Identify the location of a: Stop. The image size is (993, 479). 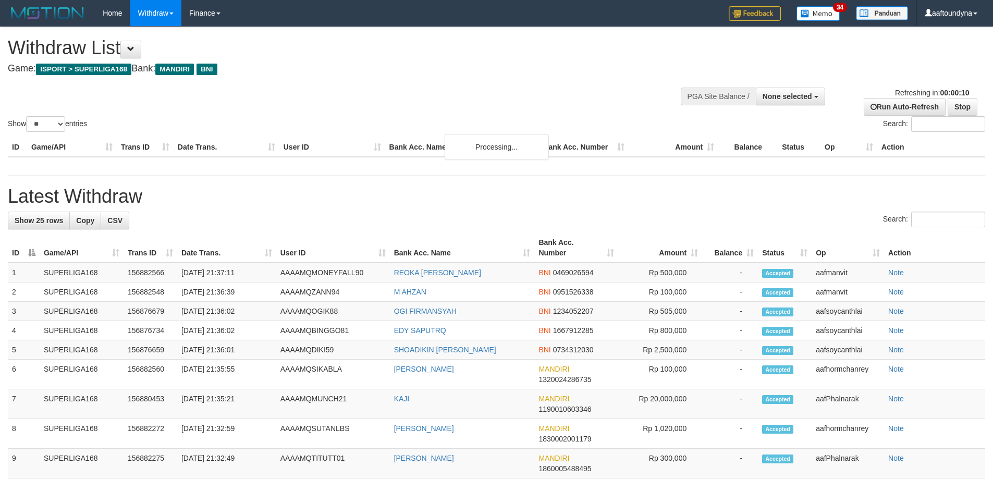
(962, 107).